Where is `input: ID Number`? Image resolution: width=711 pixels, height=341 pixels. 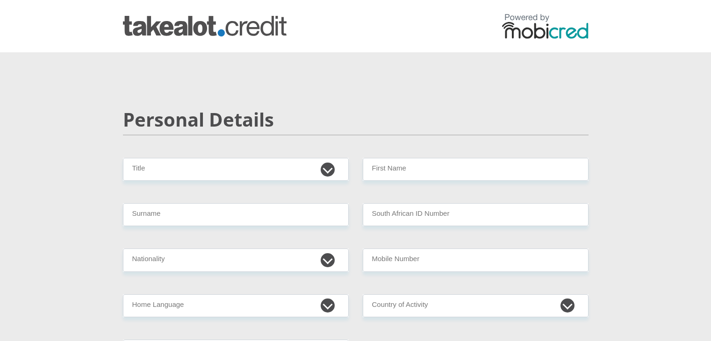
input: ID Number is located at coordinates (476, 215).